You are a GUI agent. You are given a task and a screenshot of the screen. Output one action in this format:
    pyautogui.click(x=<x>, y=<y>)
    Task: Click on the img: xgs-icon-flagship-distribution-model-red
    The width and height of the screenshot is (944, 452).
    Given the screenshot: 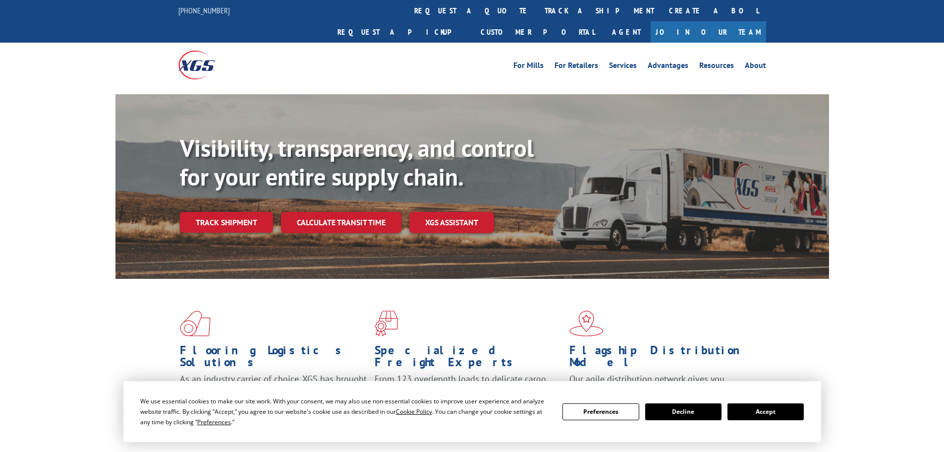 What is the action you would take?
    pyautogui.click(x=586, y=323)
    